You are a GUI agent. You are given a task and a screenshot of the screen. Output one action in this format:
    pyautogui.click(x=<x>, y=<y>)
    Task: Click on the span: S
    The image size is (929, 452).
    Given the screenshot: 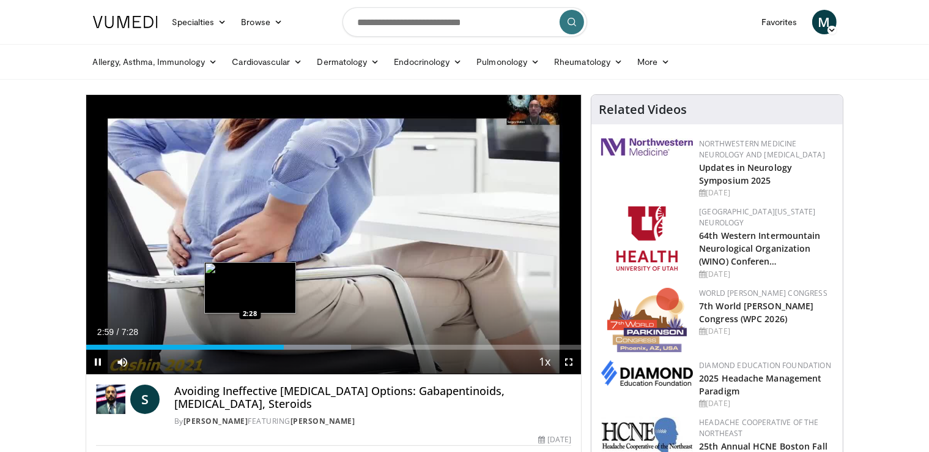 What is the action you would take?
    pyautogui.click(x=145, y=399)
    